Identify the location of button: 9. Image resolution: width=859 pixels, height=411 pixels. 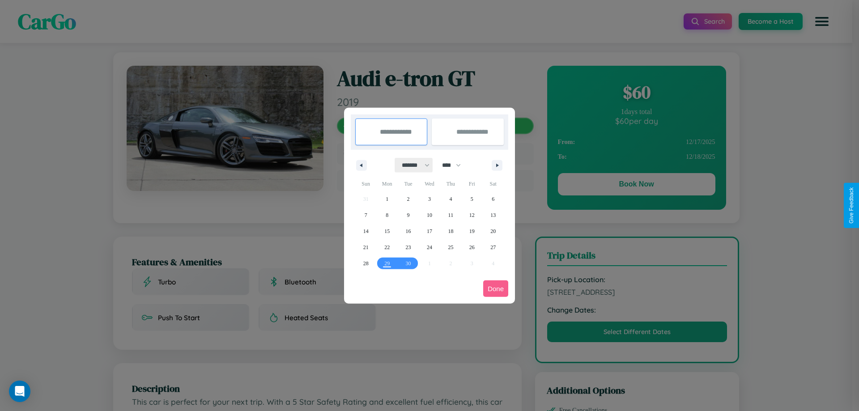
(408, 215).